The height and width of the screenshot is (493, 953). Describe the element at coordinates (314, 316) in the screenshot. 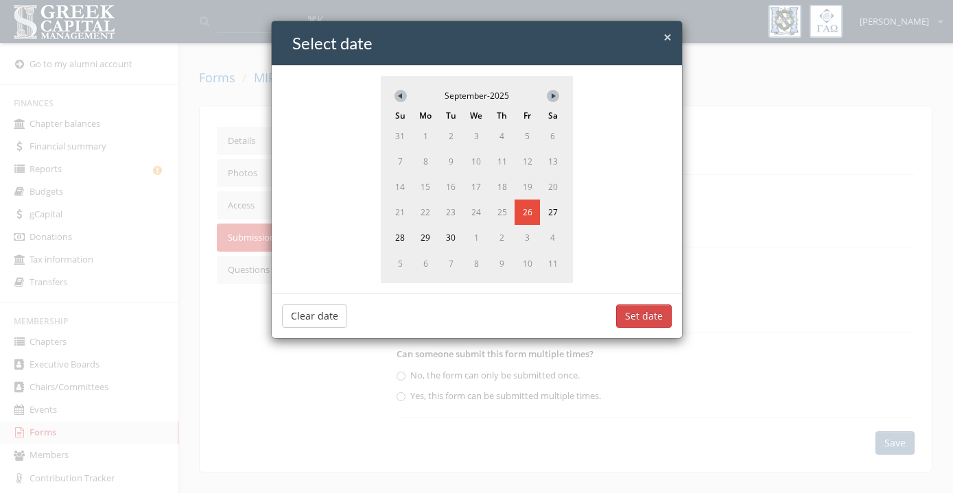

I see `button: Clear date` at that location.